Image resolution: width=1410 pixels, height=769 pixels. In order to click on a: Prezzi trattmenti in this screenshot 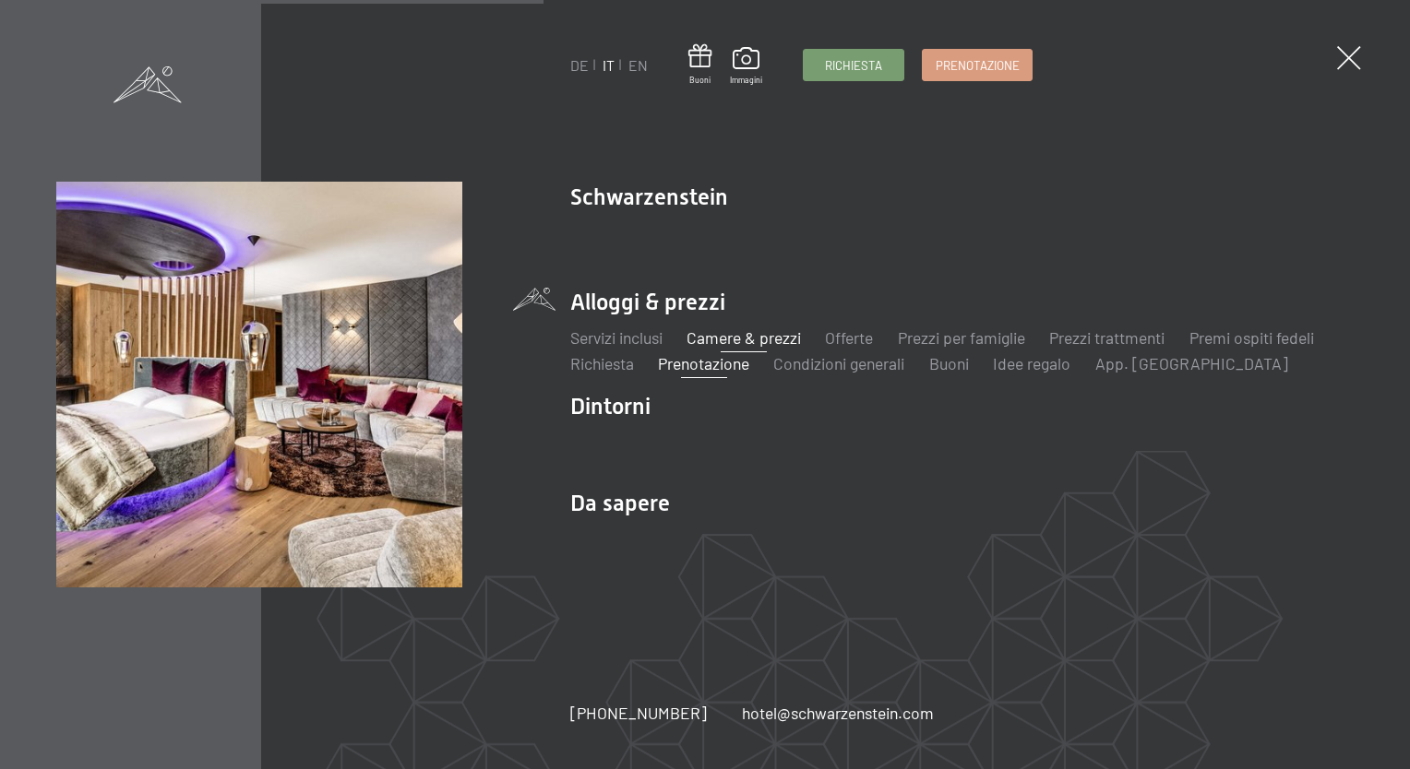, I will do `click(1106, 338)`.